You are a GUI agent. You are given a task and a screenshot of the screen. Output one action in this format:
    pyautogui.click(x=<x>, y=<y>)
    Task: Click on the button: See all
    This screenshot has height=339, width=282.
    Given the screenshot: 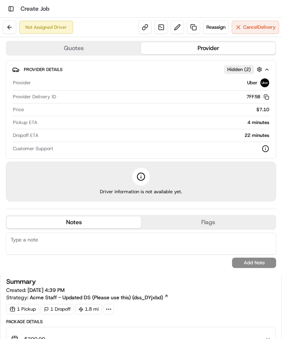 What is the action you would take?
    pyautogui.click(x=124, y=99)
    